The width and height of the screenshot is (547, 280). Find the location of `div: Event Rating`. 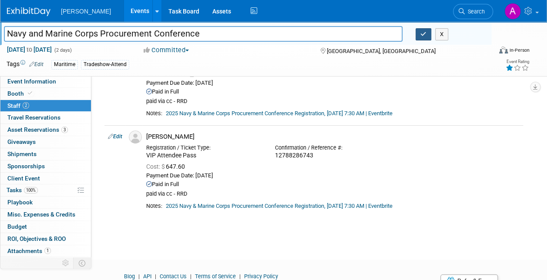

div: Event Rating is located at coordinates (518, 62).